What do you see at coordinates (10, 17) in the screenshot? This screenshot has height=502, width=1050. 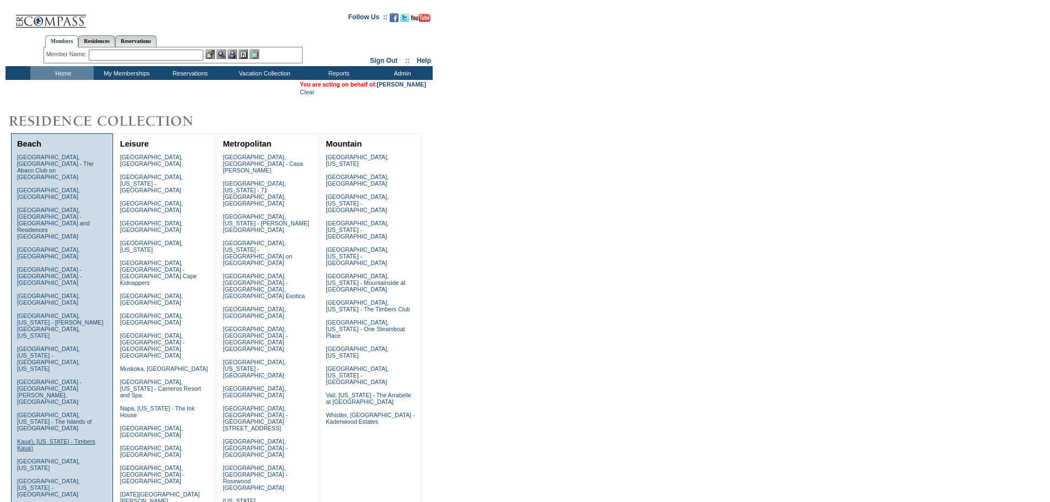 I see `img: i.gif` at bounding box center [10, 17].